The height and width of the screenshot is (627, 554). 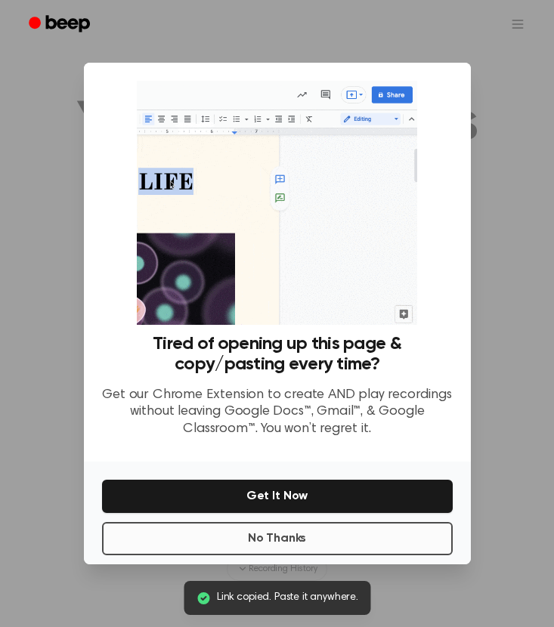 I want to click on button: Get It Now, so click(x=277, y=496).